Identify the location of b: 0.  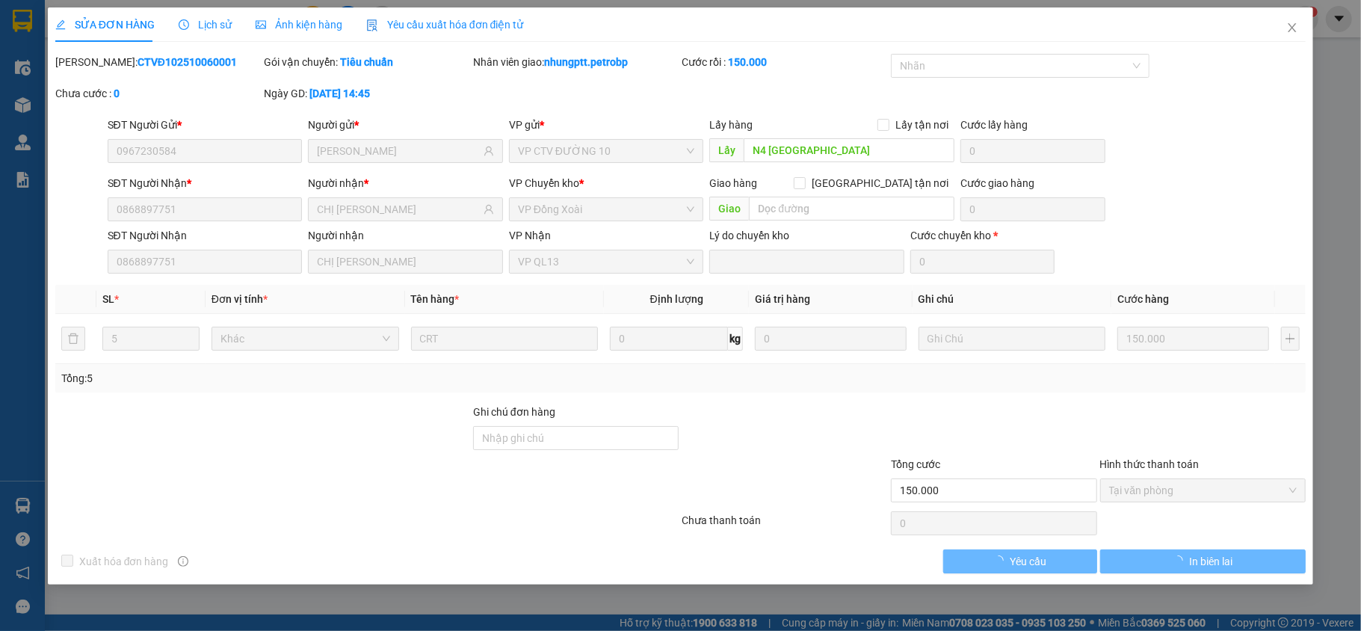
(117, 93).